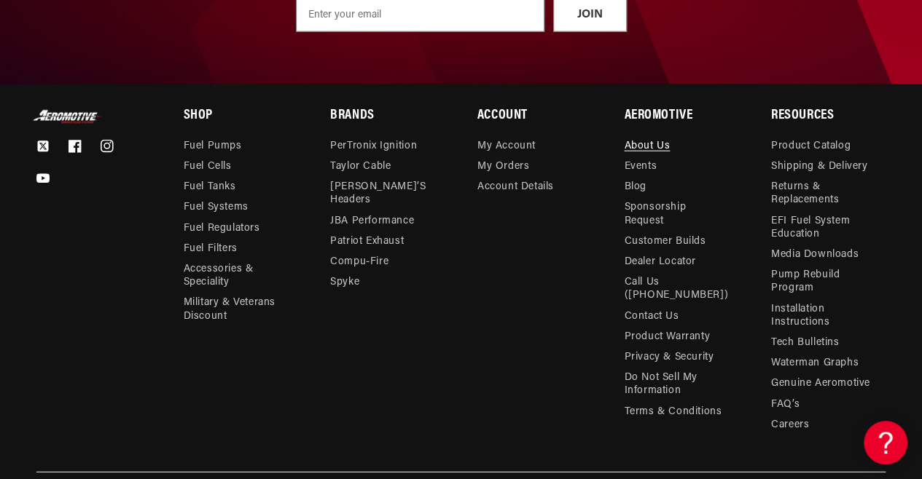 The image size is (922, 479). What do you see at coordinates (515, 187) in the screenshot?
I see `a: Account Details` at bounding box center [515, 187].